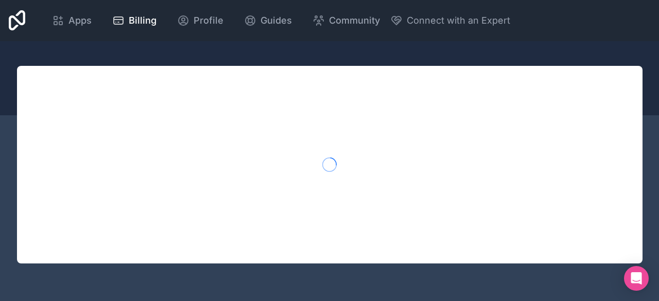 This screenshot has width=659, height=301. What do you see at coordinates (143, 21) in the screenshot?
I see `span: Billing` at bounding box center [143, 21].